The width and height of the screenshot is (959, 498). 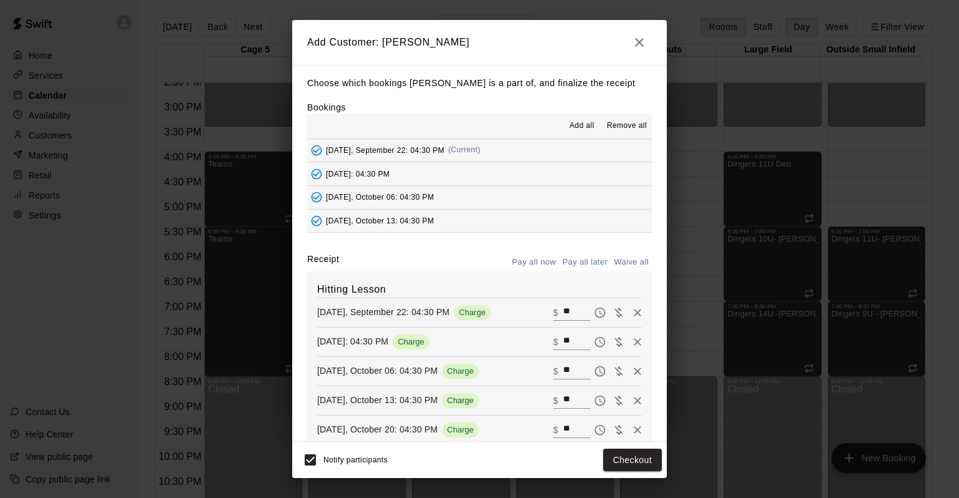 I want to click on label: Receipt, so click(x=323, y=262).